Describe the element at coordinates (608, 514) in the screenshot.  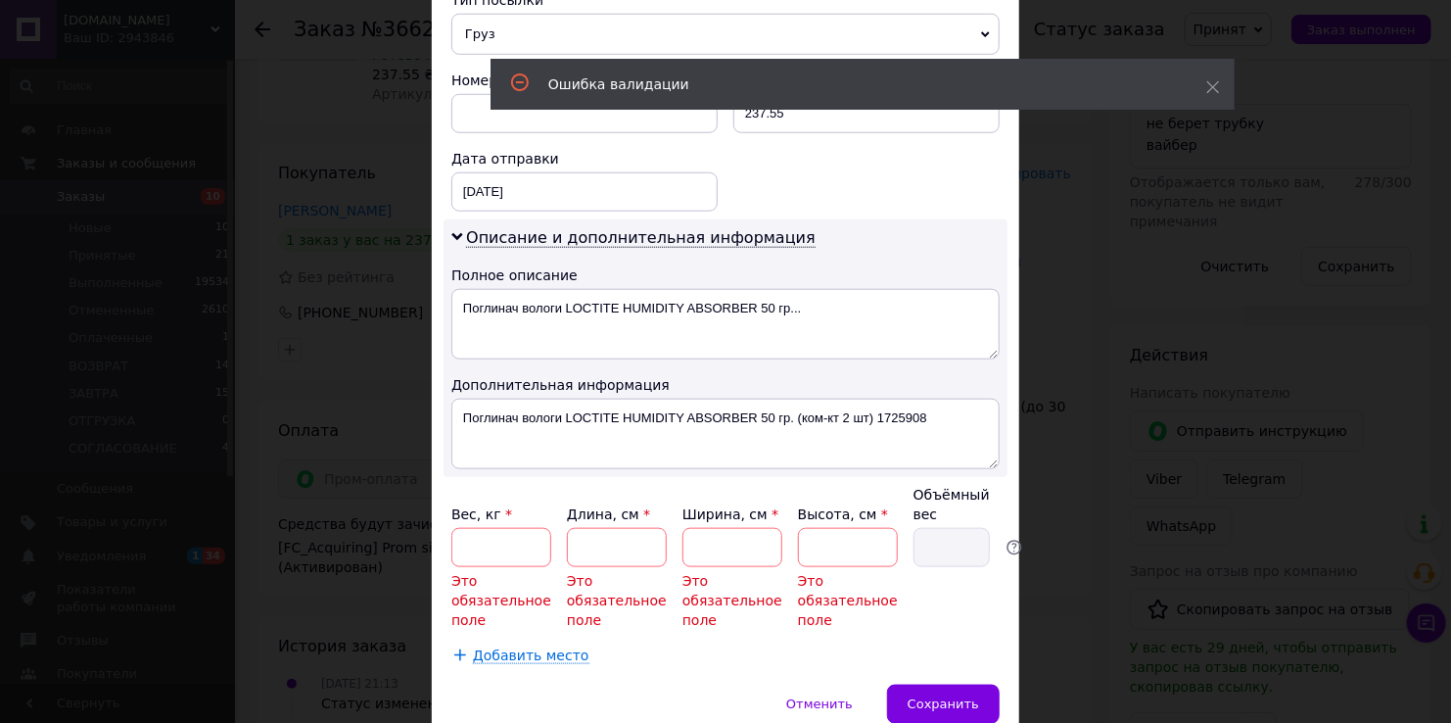
I see `label: Длина, см` at that location.